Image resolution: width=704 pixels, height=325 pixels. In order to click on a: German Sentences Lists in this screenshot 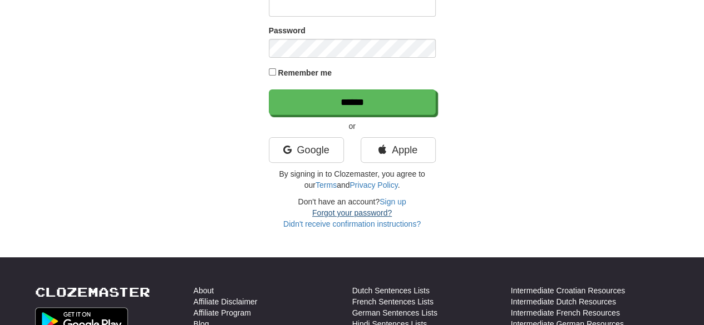, I will do `click(394, 313)`.